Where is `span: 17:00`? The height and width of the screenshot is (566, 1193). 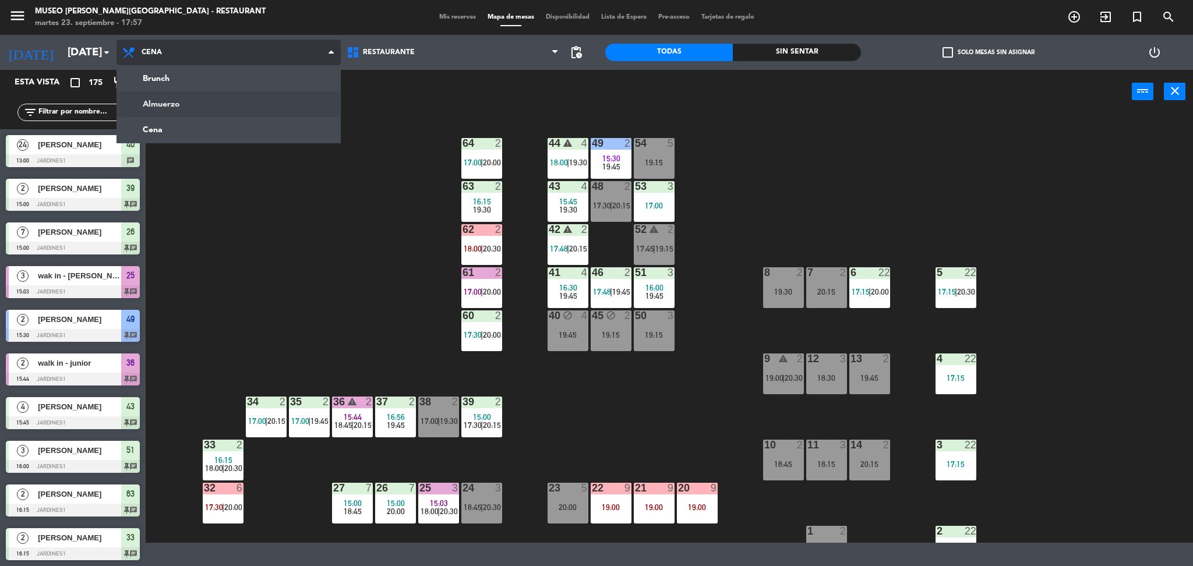
span: 17:00 is located at coordinates (473, 292).